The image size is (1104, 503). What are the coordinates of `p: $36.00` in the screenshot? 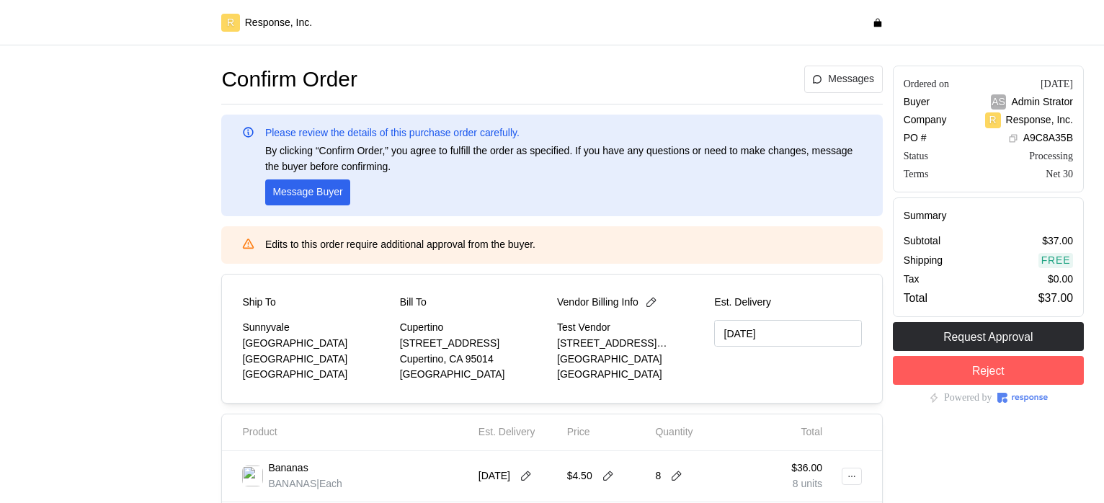 It's located at (806, 468).